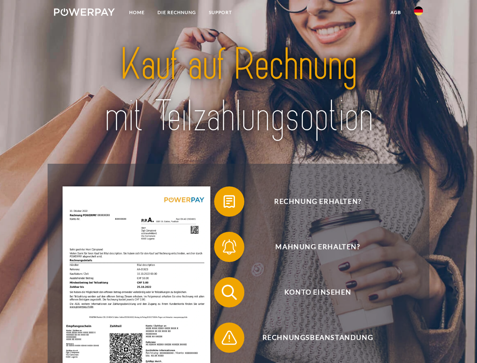 This screenshot has width=477, height=363. What do you see at coordinates (312, 292) in the screenshot?
I see `button: Konto einsehen` at bounding box center [312, 292].